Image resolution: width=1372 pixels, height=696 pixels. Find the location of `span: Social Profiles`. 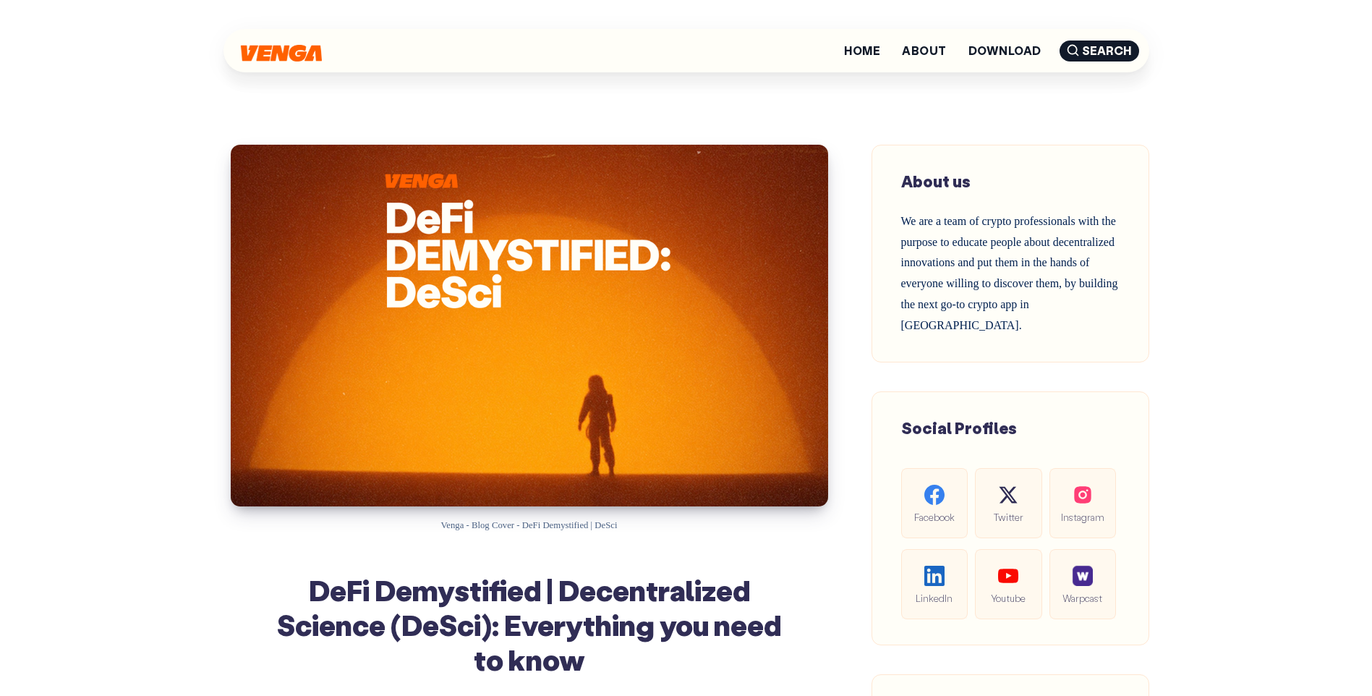

span: Social Profiles is located at coordinates (959, 427).